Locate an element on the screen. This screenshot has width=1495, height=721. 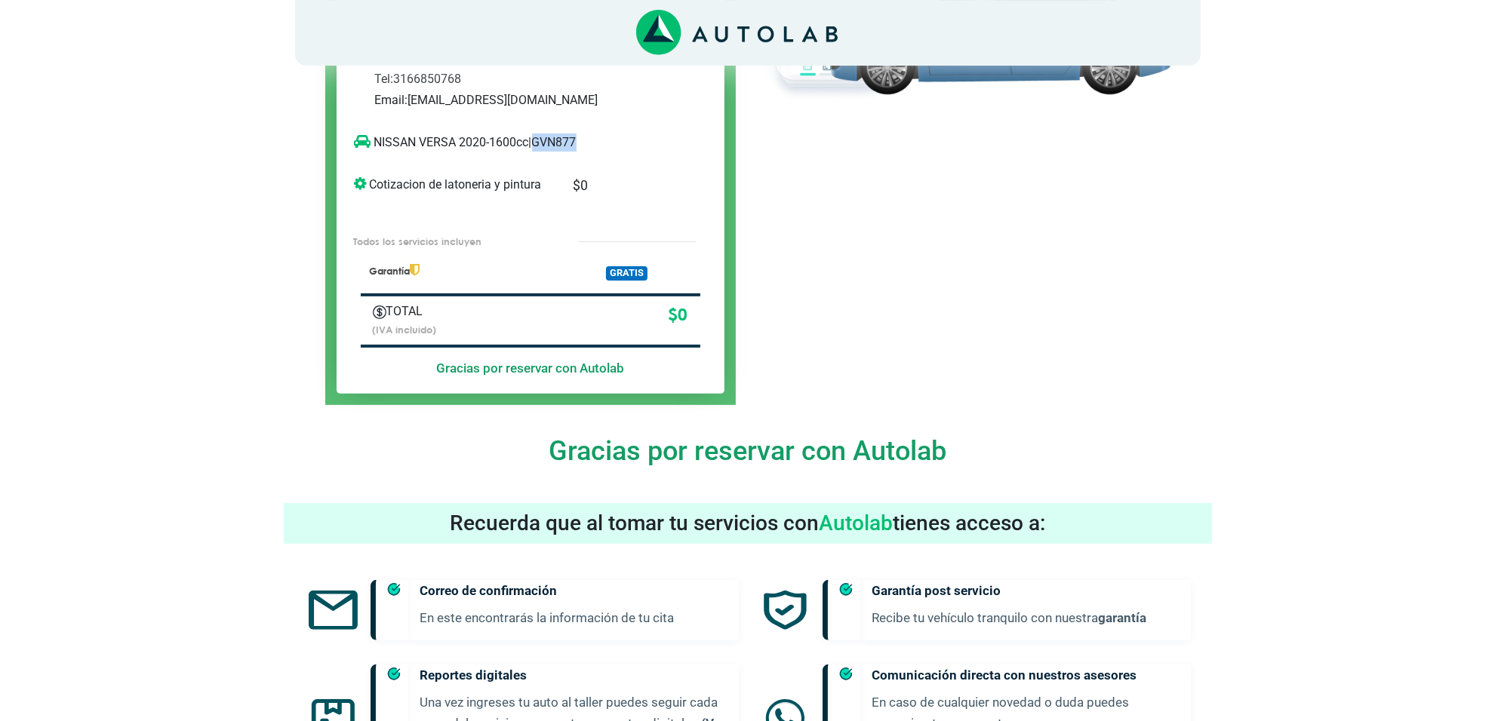
p: Todos los servicios incluyen is located at coordinates (450, 242).